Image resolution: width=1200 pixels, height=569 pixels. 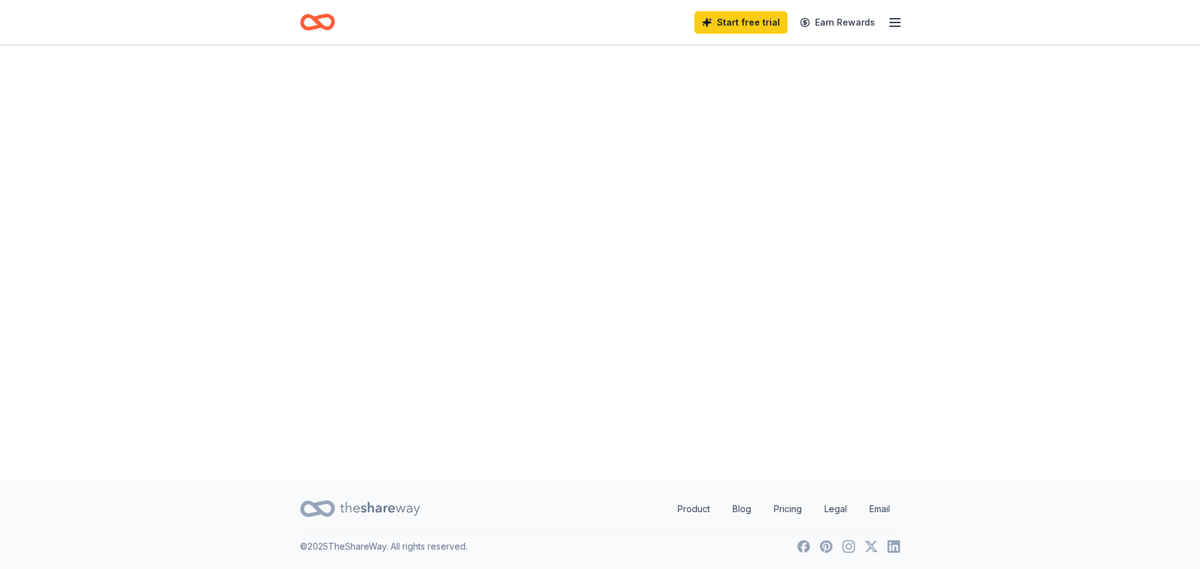 What do you see at coordinates (837, 22) in the screenshot?
I see `a: Earn Rewards` at bounding box center [837, 22].